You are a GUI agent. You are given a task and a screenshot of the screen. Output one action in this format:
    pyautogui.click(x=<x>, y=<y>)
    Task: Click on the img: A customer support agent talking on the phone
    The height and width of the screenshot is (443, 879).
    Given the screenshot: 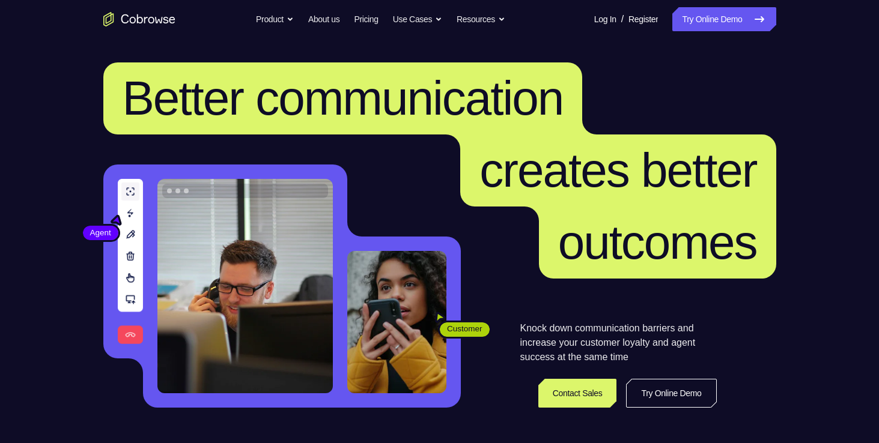 What is the action you would take?
    pyautogui.click(x=245, y=286)
    